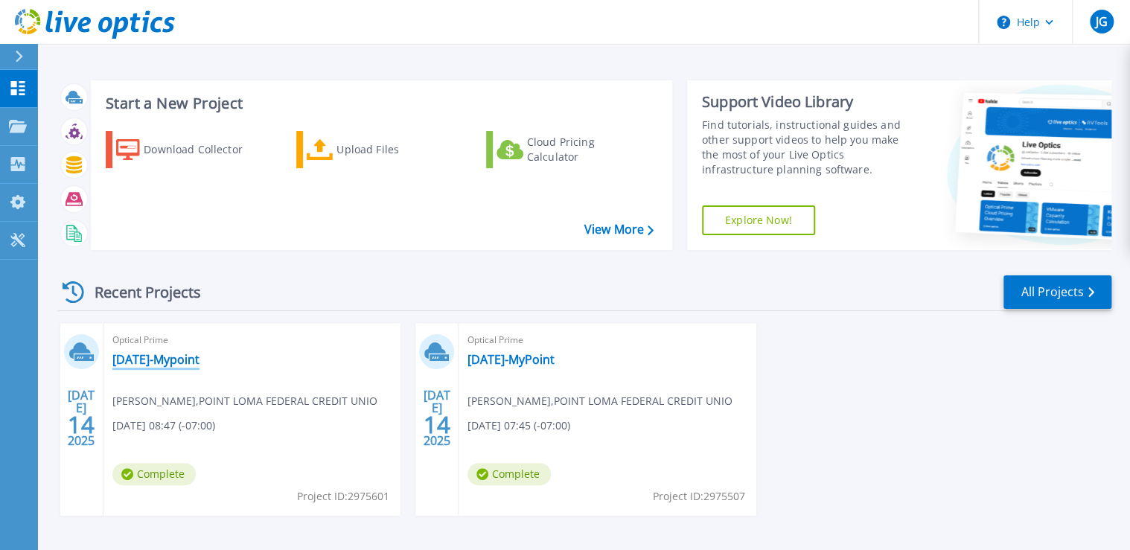 The image size is (1130, 550). I want to click on span: JG, so click(1101, 22).